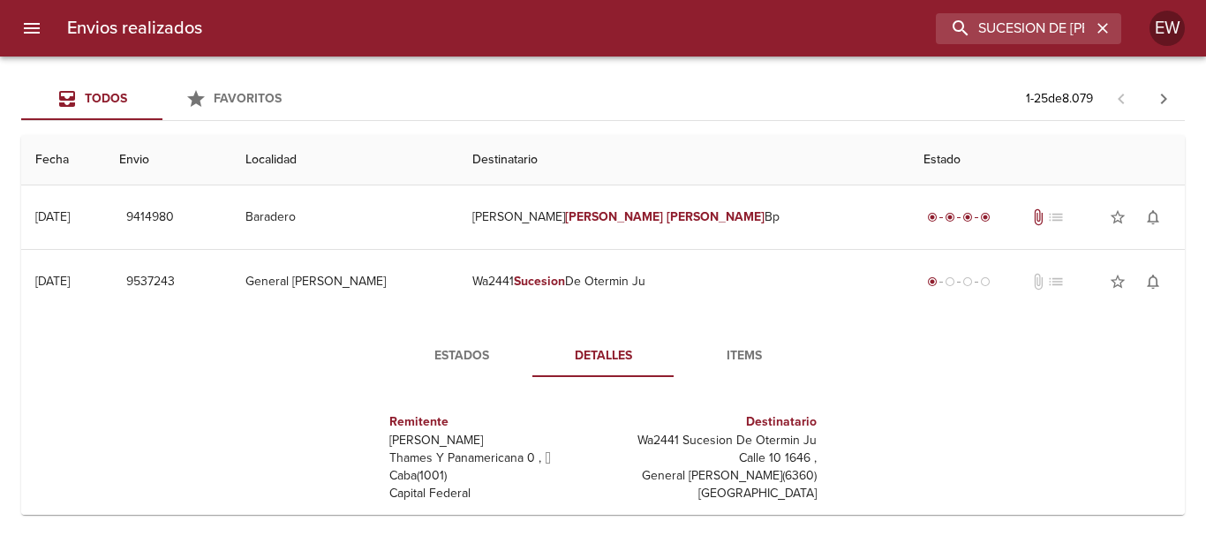 The height and width of the screenshot is (536, 1206). Describe the element at coordinates (150, 282) in the screenshot. I see `button: 9537243` at that location.